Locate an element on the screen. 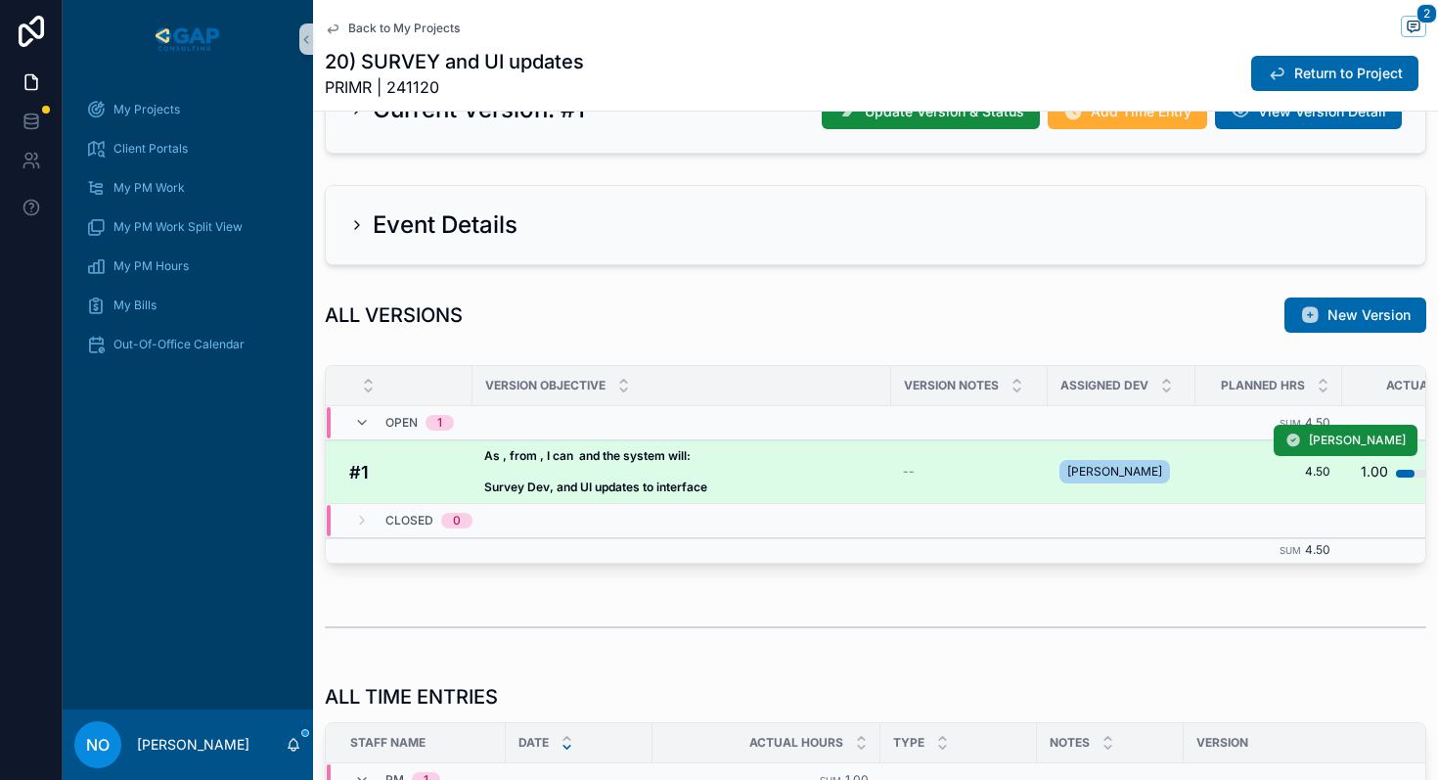  div: scrollable content is located at coordinates (188, 233).